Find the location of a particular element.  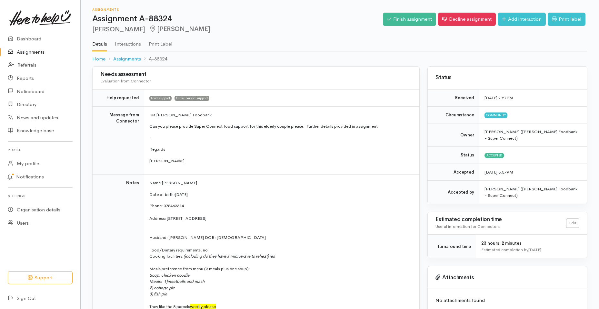

td: Accepted by is located at coordinates (454, 192).